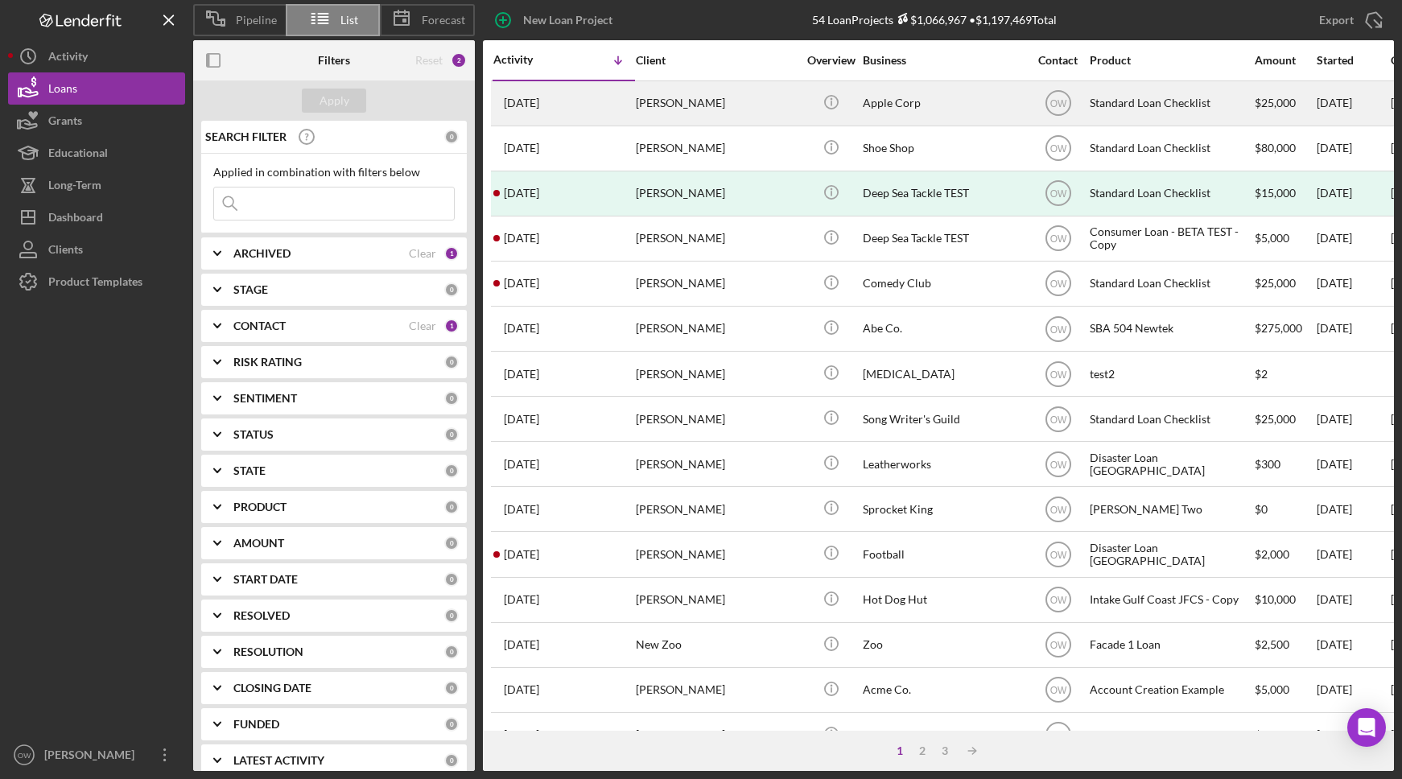 The width and height of the screenshot is (1402, 779). What do you see at coordinates (429, 60) in the screenshot?
I see `div: Reset` at bounding box center [429, 60].